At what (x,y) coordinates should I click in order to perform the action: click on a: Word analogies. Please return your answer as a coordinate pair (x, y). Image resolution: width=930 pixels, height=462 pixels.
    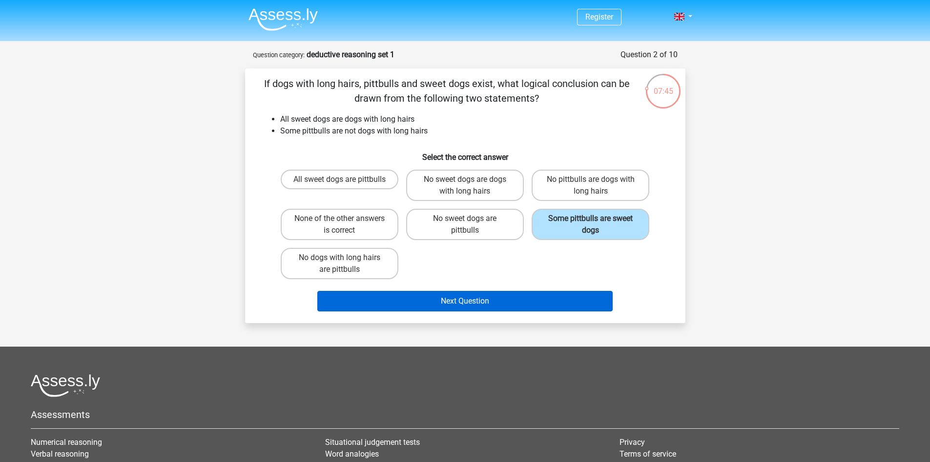
    Looking at the image, I should click on (352, 453).